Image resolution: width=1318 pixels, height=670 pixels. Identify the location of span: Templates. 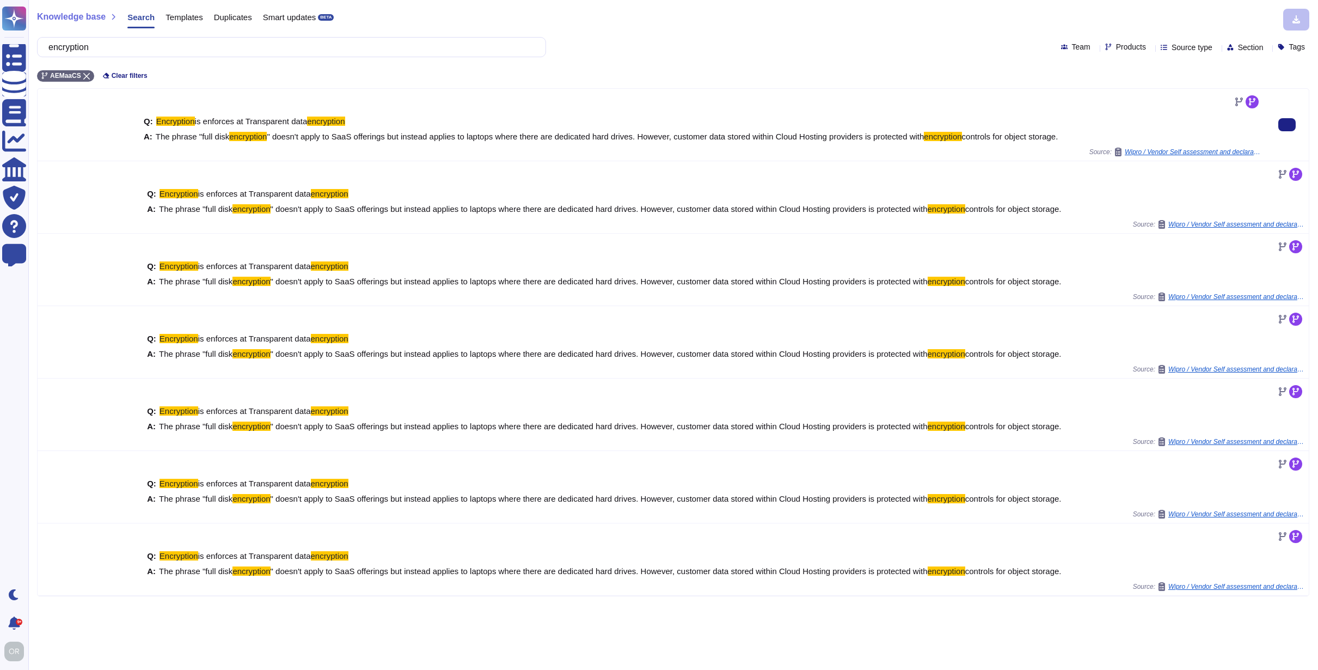
(184, 17).